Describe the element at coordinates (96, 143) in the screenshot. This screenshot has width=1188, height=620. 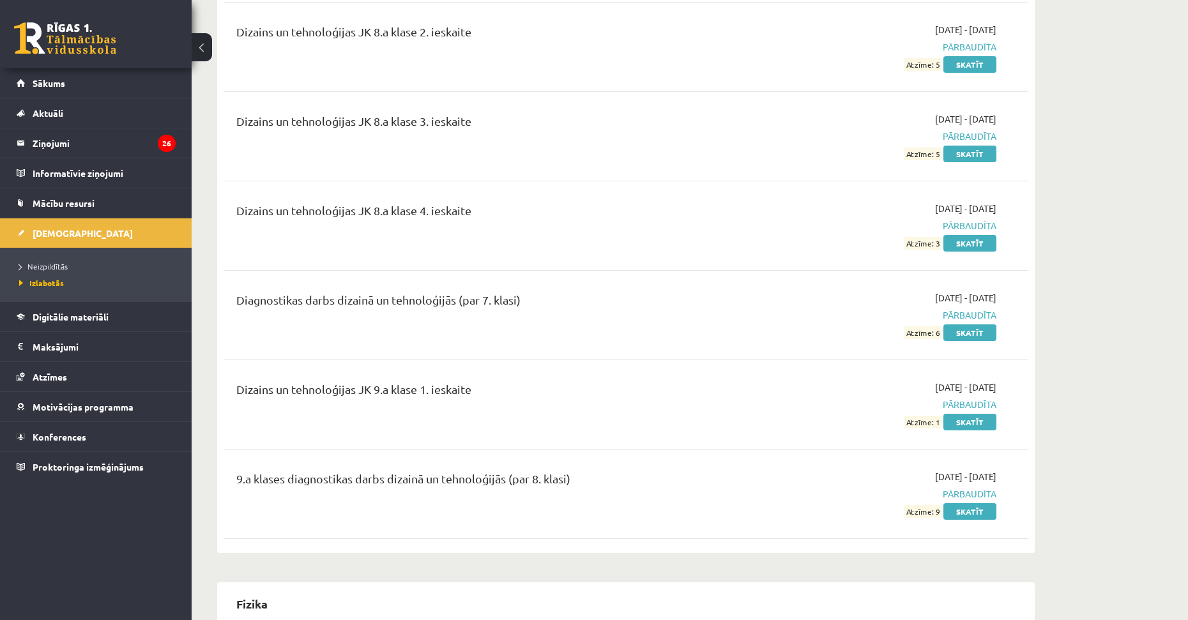
I see `a: Ziņojumi26` at that location.